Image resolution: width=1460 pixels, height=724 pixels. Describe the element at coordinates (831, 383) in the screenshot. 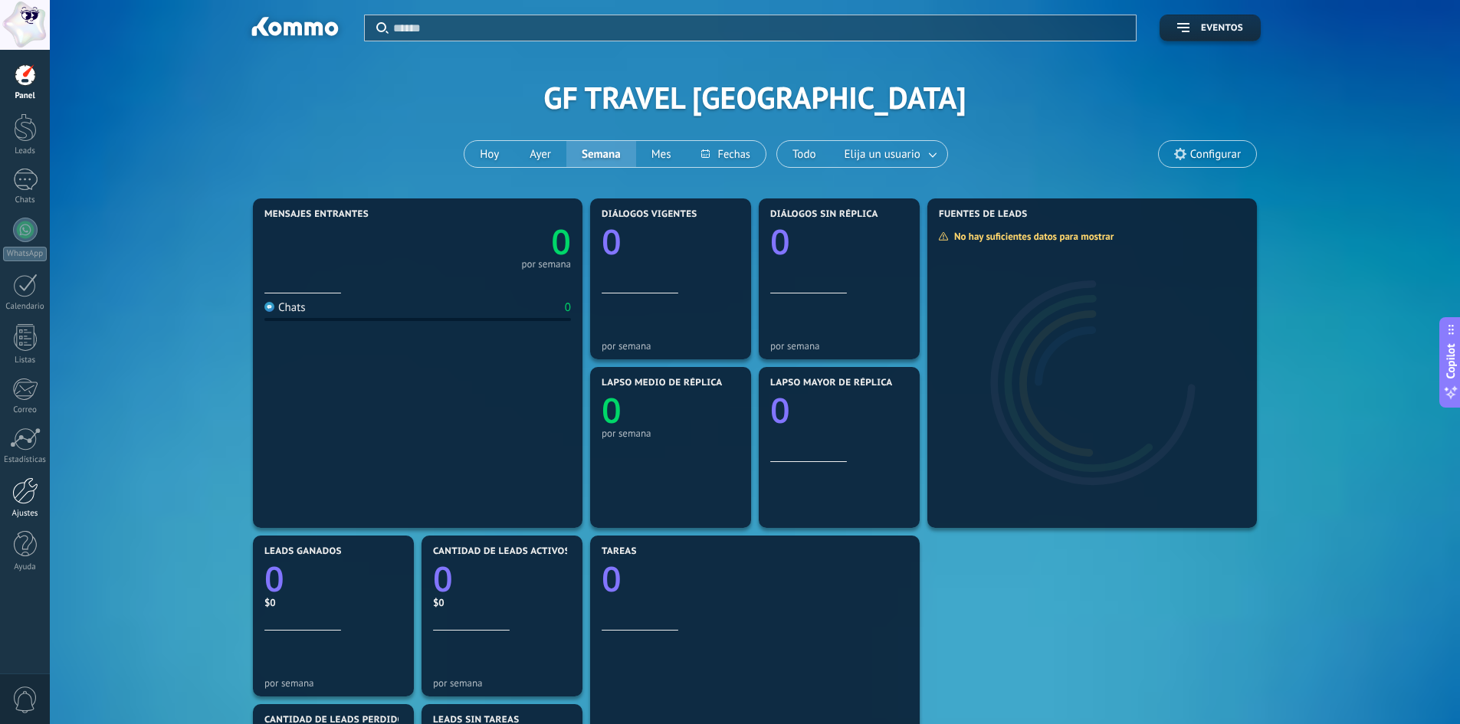

I see `span: Lapso mayor de réplica` at that location.